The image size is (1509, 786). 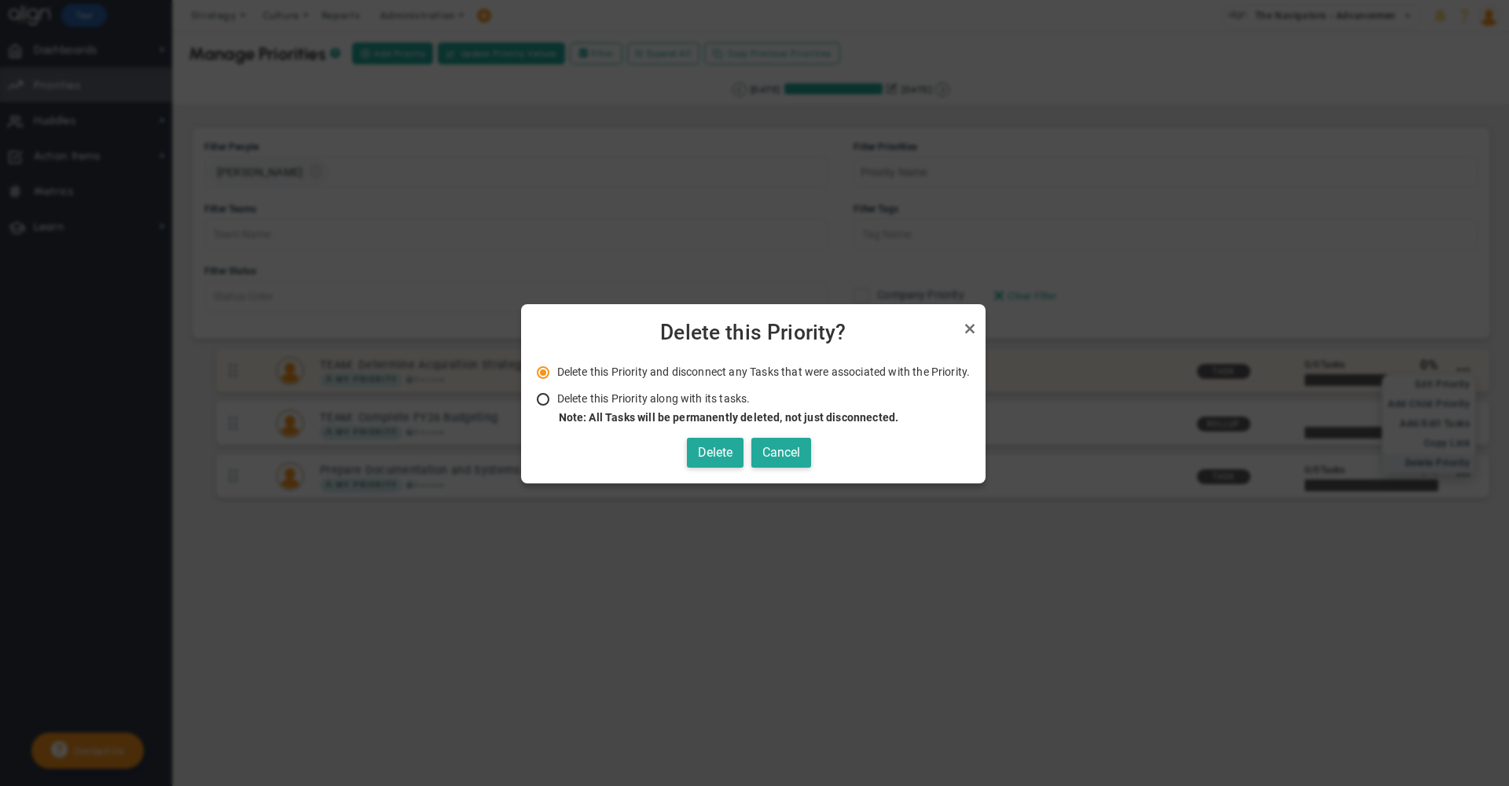 What do you see at coordinates (781, 453) in the screenshot?
I see `button: Cancel` at bounding box center [781, 453].